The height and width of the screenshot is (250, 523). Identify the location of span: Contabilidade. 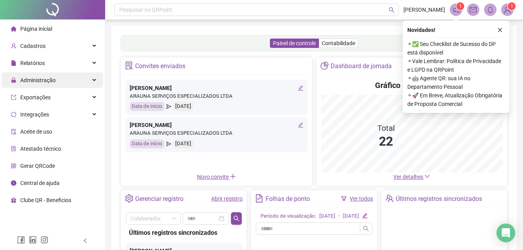
(339, 43).